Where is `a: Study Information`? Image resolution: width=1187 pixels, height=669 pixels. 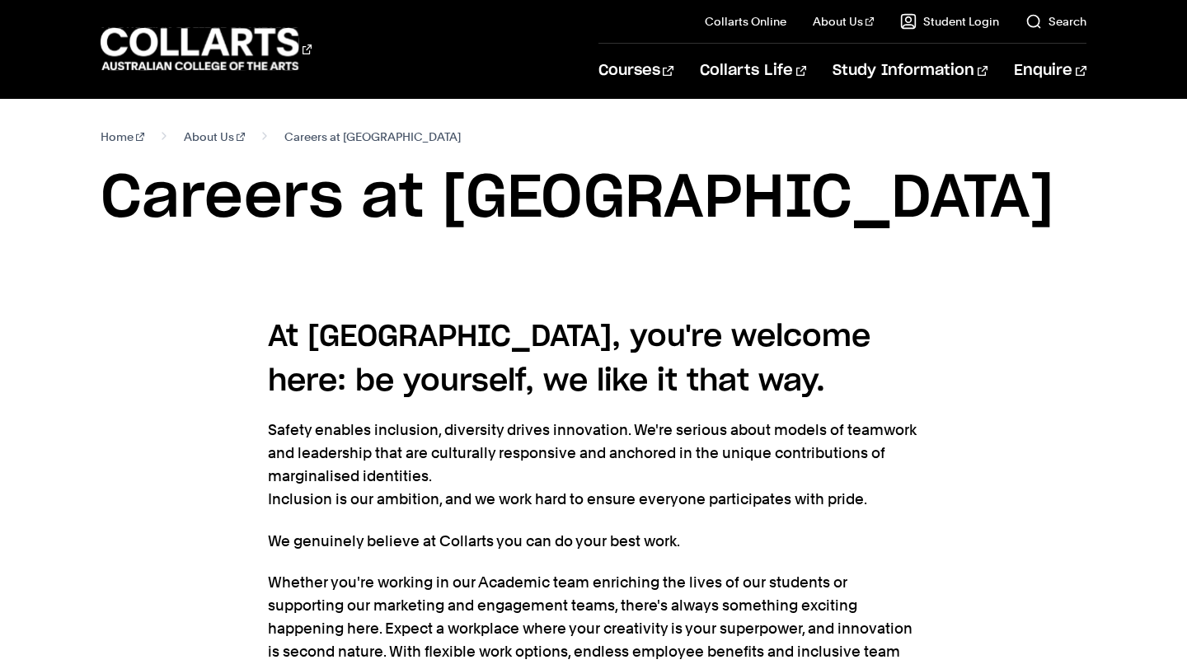 a: Study Information is located at coordinates (910, 71).